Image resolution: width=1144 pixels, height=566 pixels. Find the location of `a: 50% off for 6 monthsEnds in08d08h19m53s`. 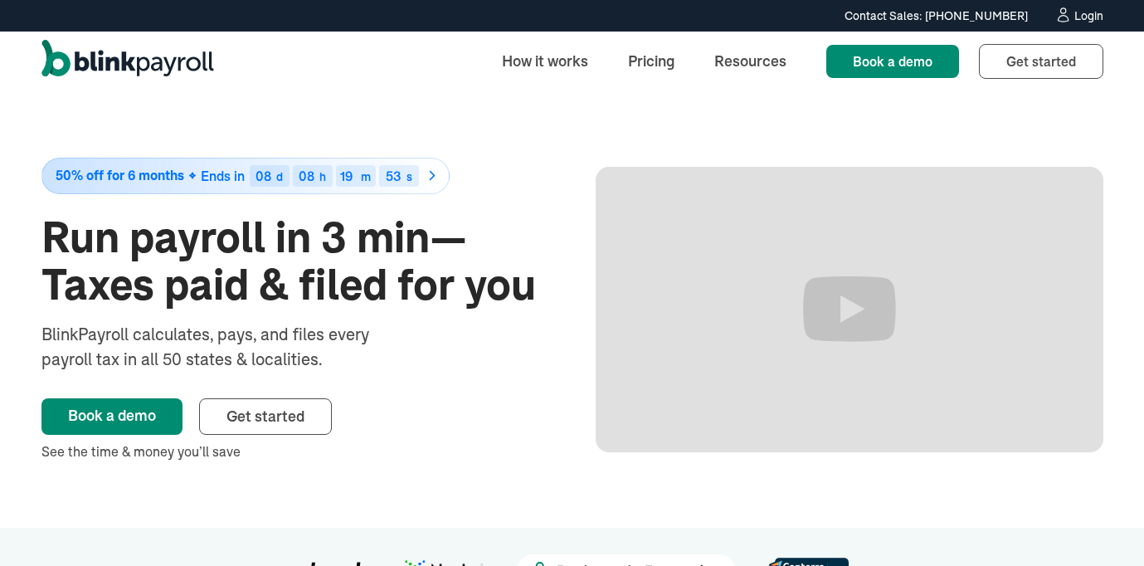

a: 50% off for 6 monthsEnds in08d08h19m53s is located at coordinates (295, 176).